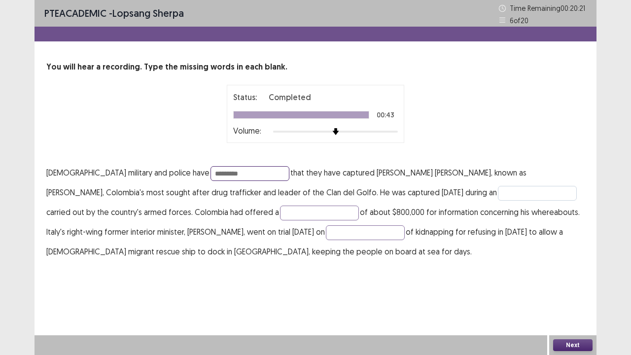 The width and height of the screenshot is (631, 355). What do you see at coordinates (336, 132) in the screenshot?
I see `img: arrow-thumb` at bounding box center [336, 132].